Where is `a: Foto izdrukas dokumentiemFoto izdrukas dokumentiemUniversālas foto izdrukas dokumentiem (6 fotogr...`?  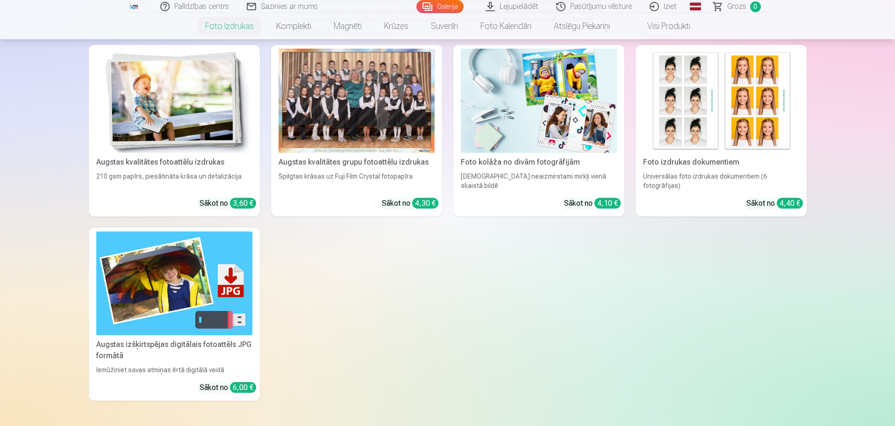 a: Foto izdrukas dokumentiemFoto izdrukas dokumentiemUniversālas foto izdrukas dokumentiem (6 fotogr... is located at coordinates (721, 130).